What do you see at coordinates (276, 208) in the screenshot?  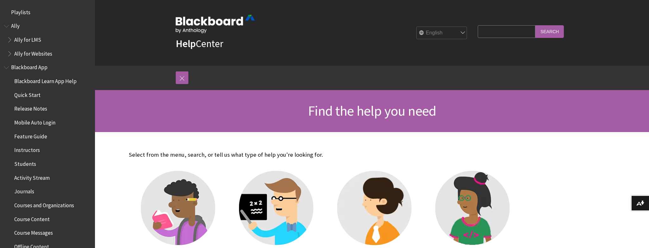 I see `img: Instructor` at bounding box center [276, 208].